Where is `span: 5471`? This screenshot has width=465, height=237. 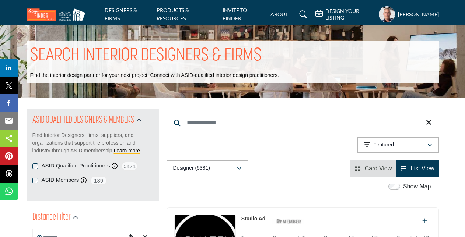 span: 5471 is located at coordinates (129, 166).